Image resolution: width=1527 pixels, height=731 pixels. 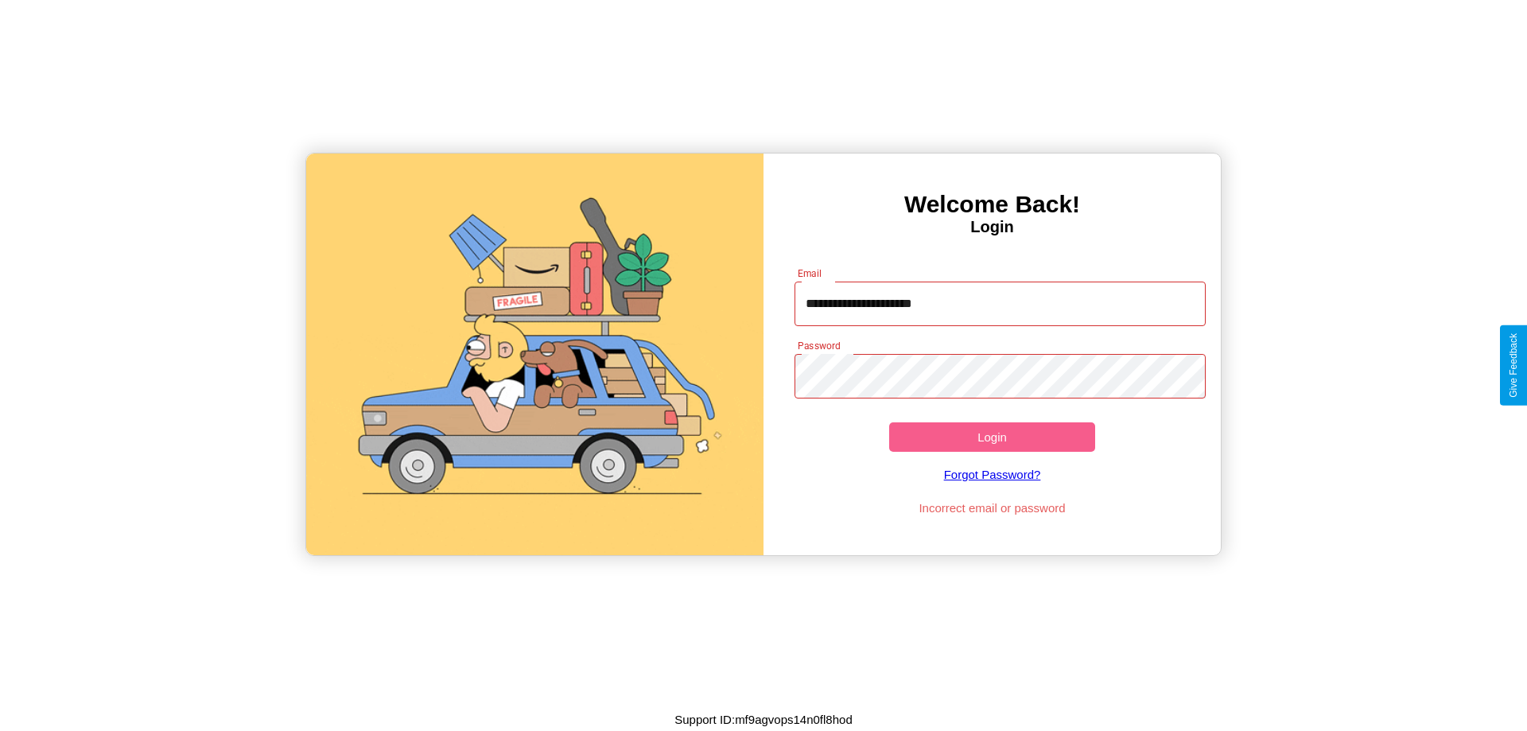 I want to click on h3: Welcome Back!, so click(x=992, y=204).